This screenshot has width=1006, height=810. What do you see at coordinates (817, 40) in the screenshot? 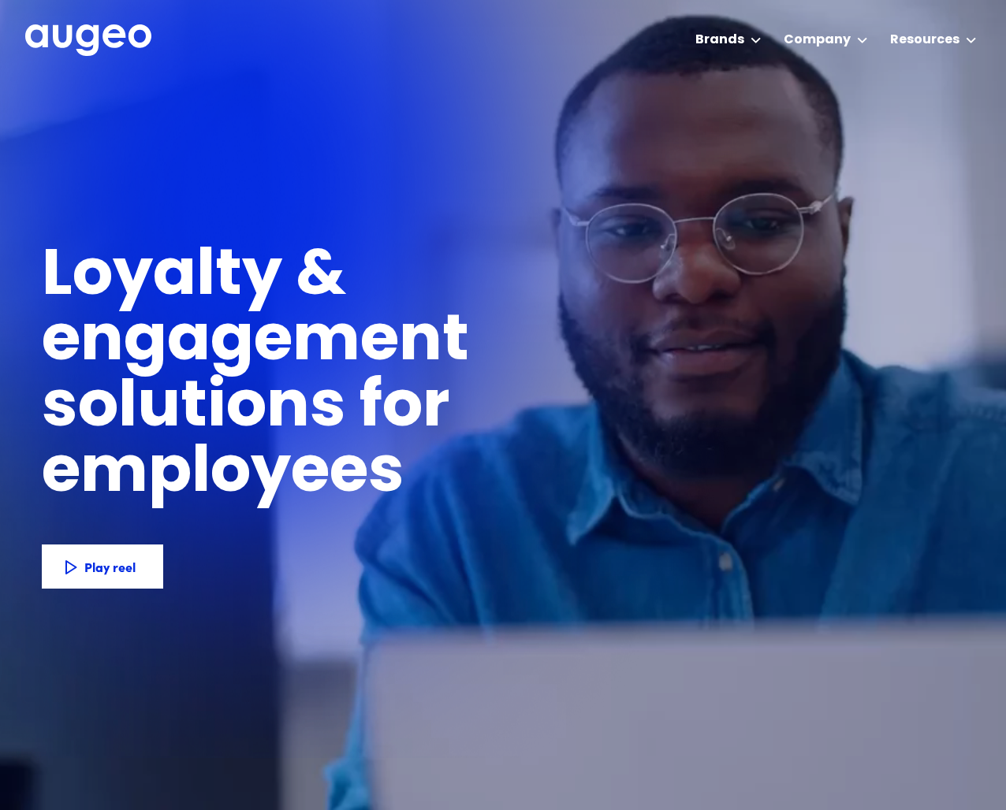
I see `div: Company` at bounding box center [817, 40].